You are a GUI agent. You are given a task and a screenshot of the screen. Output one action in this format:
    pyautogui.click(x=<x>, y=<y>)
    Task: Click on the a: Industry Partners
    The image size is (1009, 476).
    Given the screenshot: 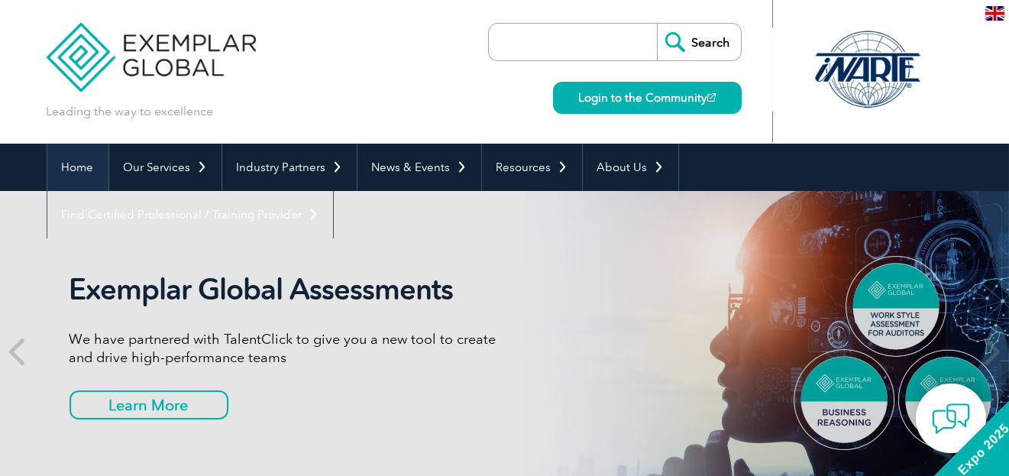 What is the action you would take?
    pyautogui.click(x=289, y=167)
    